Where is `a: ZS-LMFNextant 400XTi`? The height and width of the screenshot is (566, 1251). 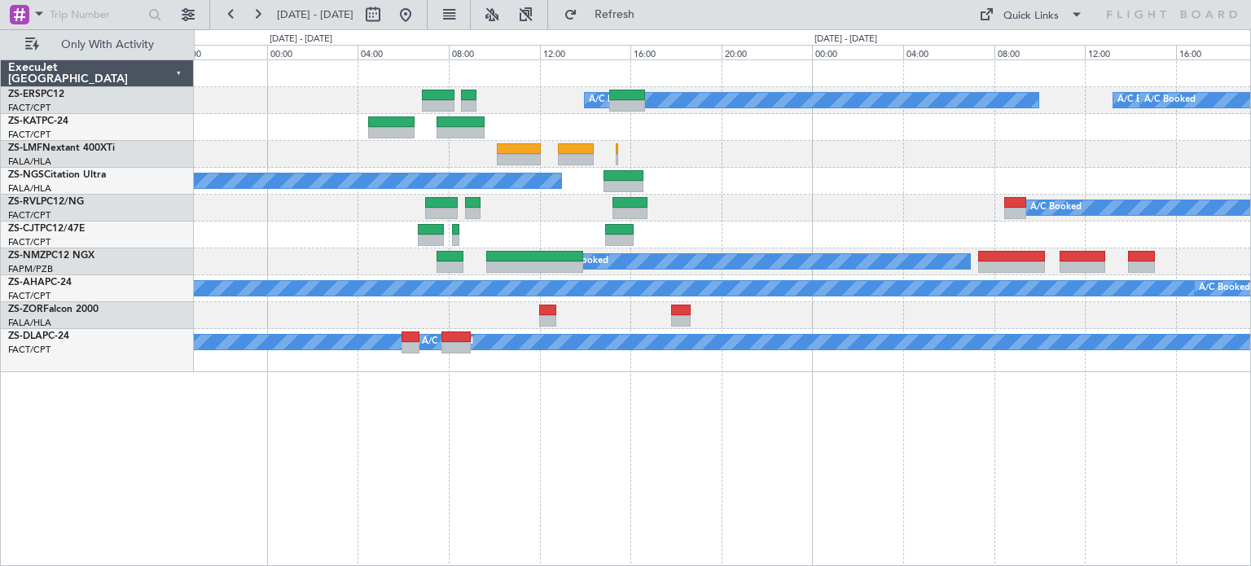
a: ZS-LMFNextant 400XTi is located at coordinates (61, 148).